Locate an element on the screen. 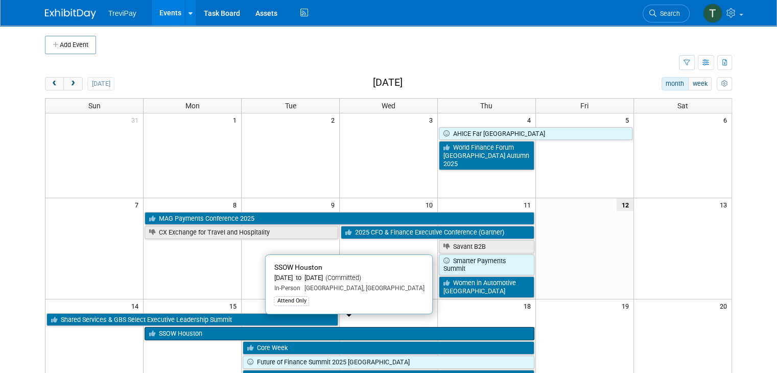 This screenshot has height=373, width=777. a: Shared Services & GBS Select Executive Leadership Summit is located at coordinates (192, 320).